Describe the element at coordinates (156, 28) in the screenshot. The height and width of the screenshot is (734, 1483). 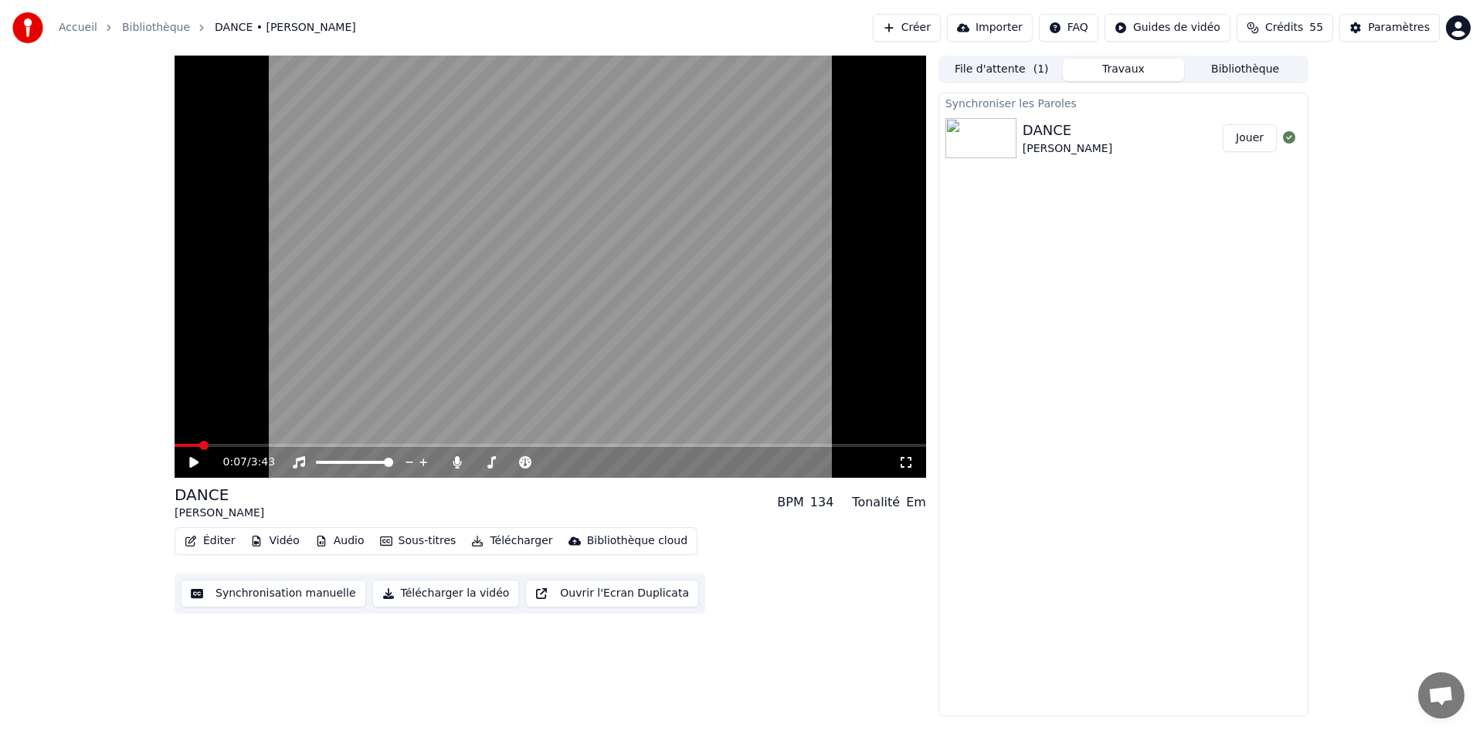
I see `a: Bibliothèque` at that location.